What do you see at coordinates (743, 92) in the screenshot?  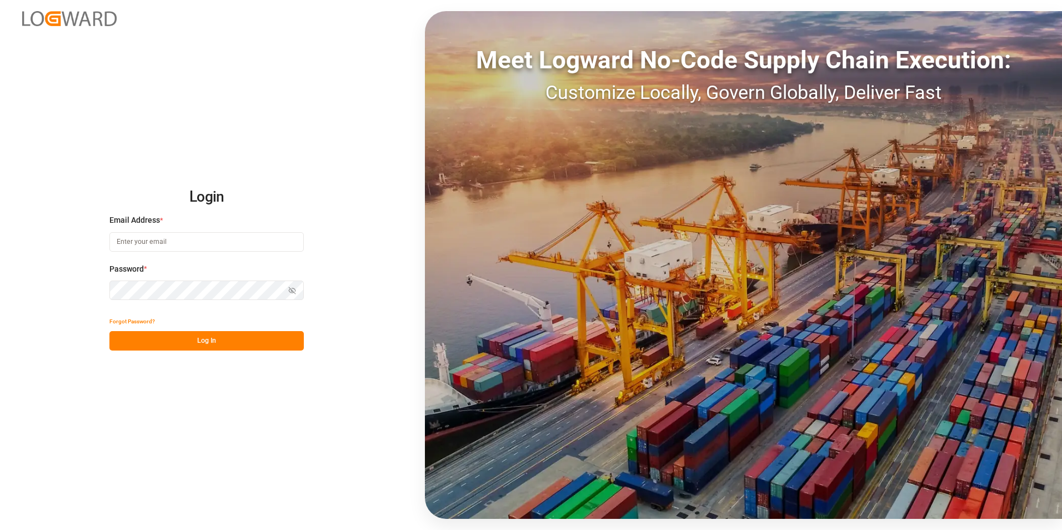 I see `div: Customize Locally, Govern Globally, Deliver Fast` at bounding box center [743, 92].